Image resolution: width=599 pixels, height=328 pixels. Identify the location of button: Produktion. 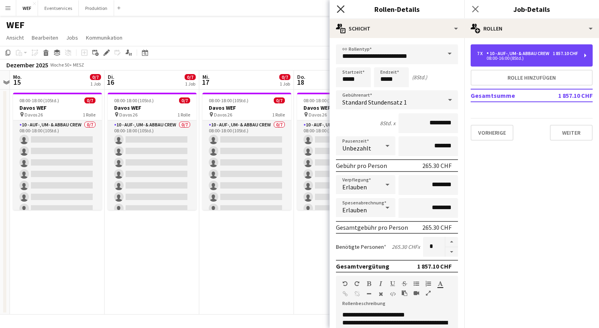
(96, 8).